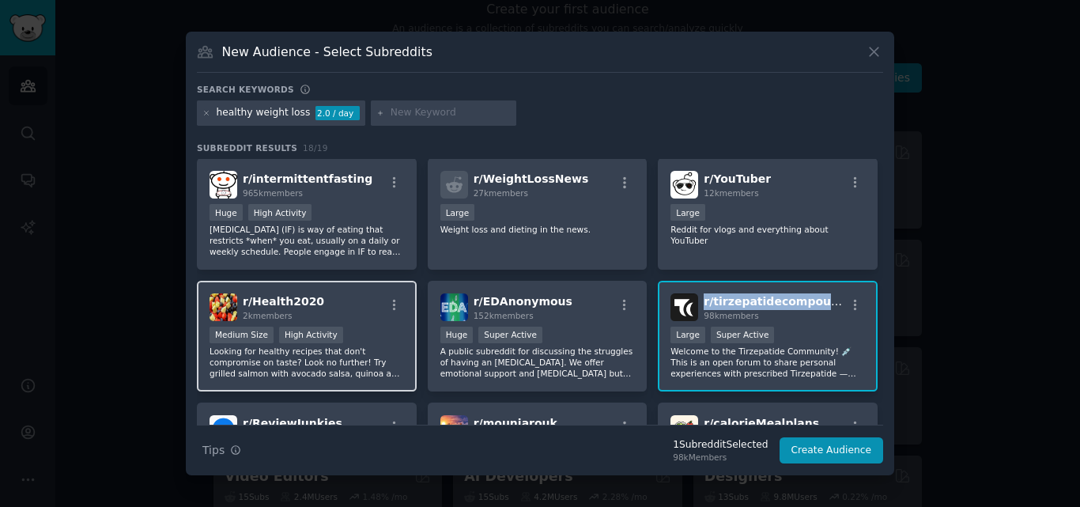 This screenshot has width=1080, height=507. Describe the element at coordinates (241, 334) in the screenshot. I see `div: Medium Size` at that location.